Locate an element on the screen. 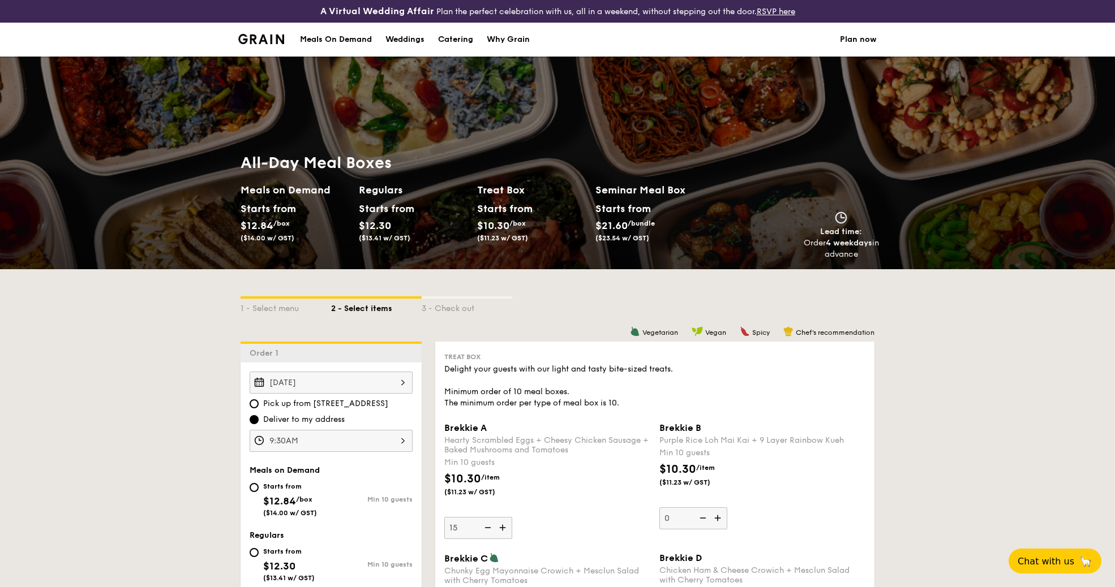  div: Order in advance is located at coordinates (841, 249).